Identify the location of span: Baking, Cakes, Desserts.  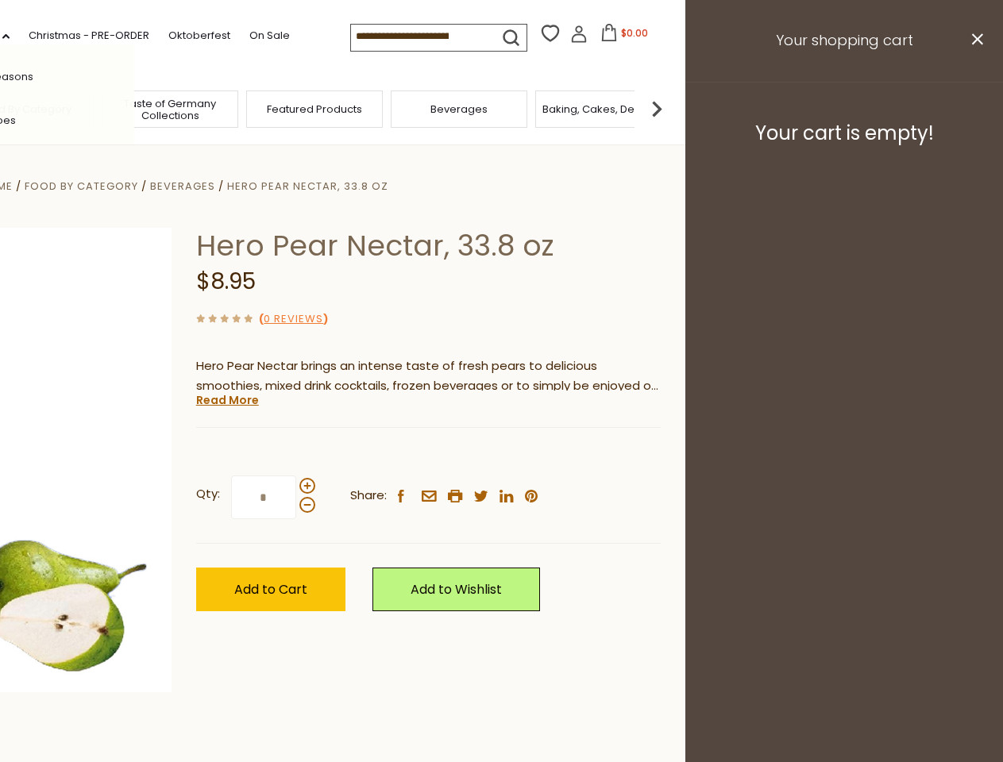
(603, 109).